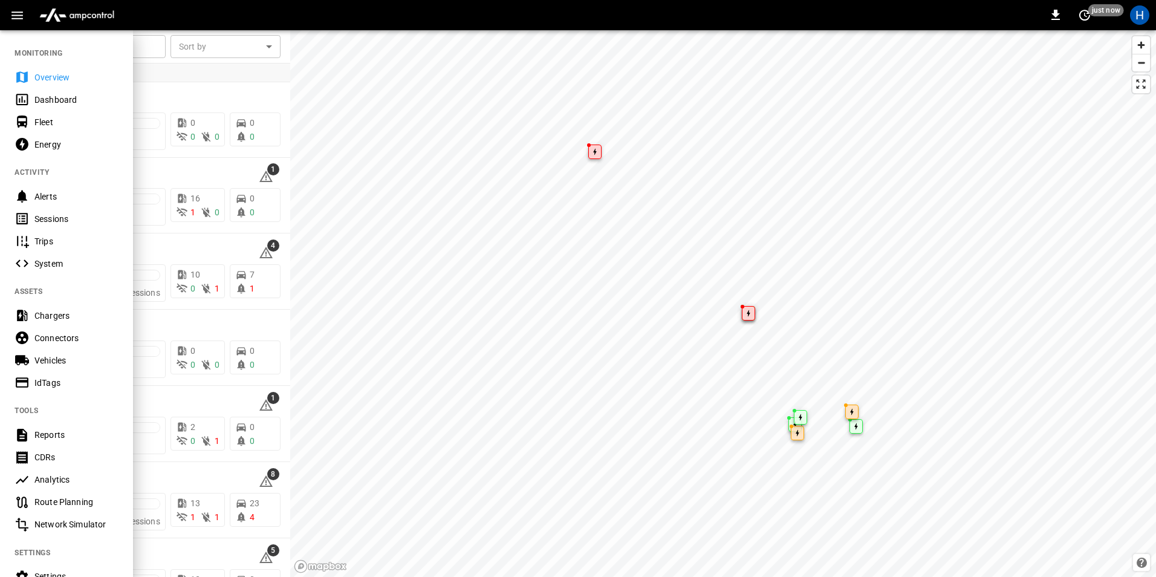  What do you see at coordinates (77, 15) in the screenshot?
I see `img: ampcontrol.io logo` at bounding box center [77, 15].